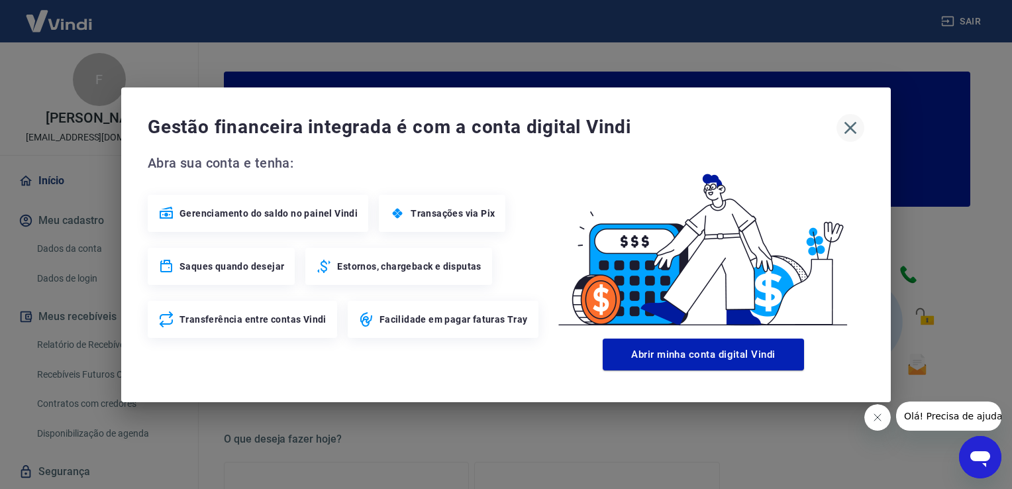  Describe the element at coordinates (452, 213) in the screenshot. I see `span: Transações via Pix` at that location.